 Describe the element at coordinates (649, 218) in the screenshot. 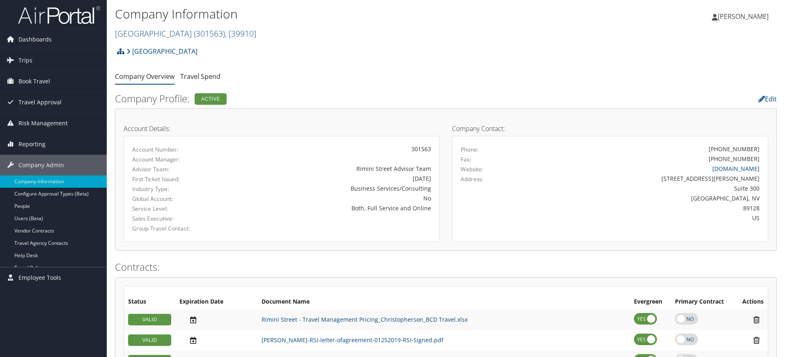

I see `div: US` at that location.